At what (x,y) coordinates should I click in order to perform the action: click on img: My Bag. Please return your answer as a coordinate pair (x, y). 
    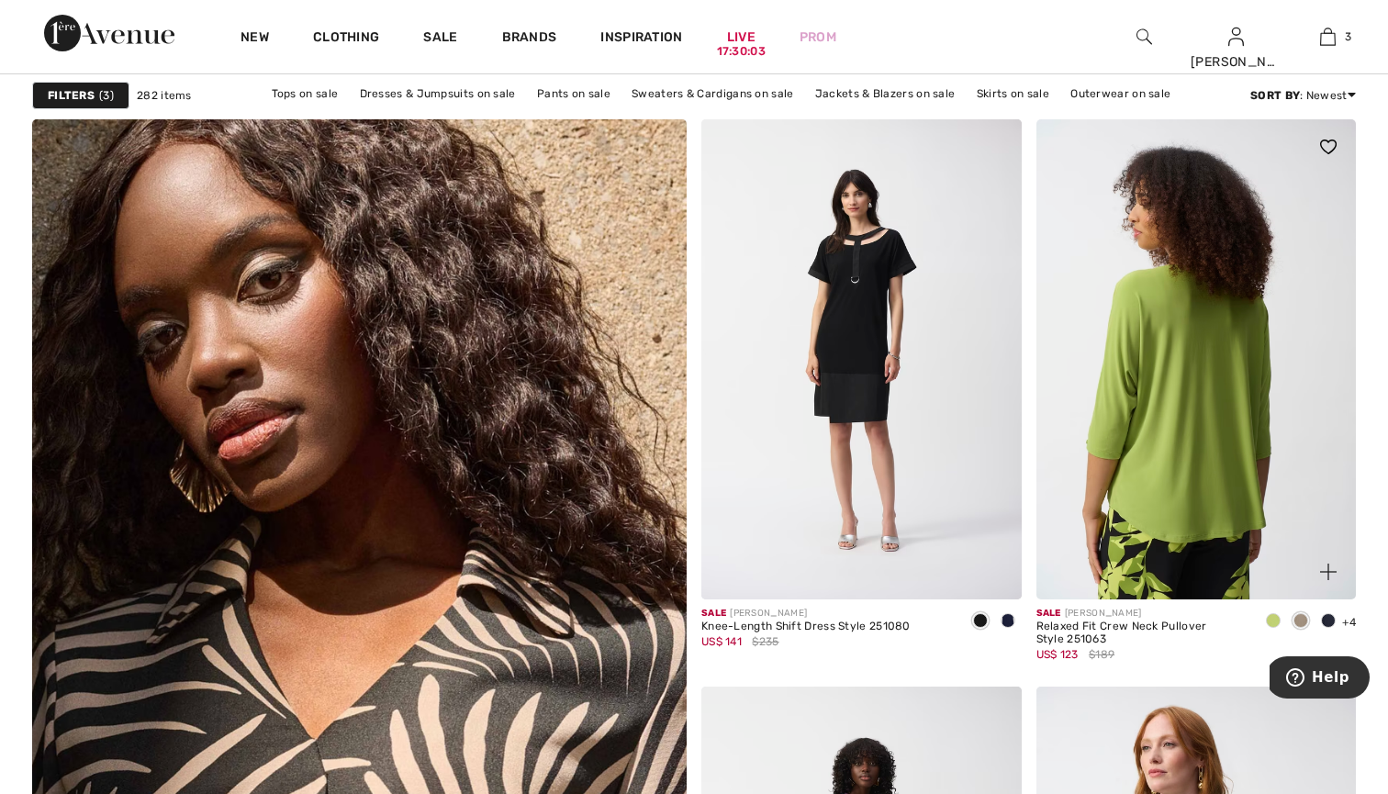
    Looking at the image, I should click on (1327, 37).